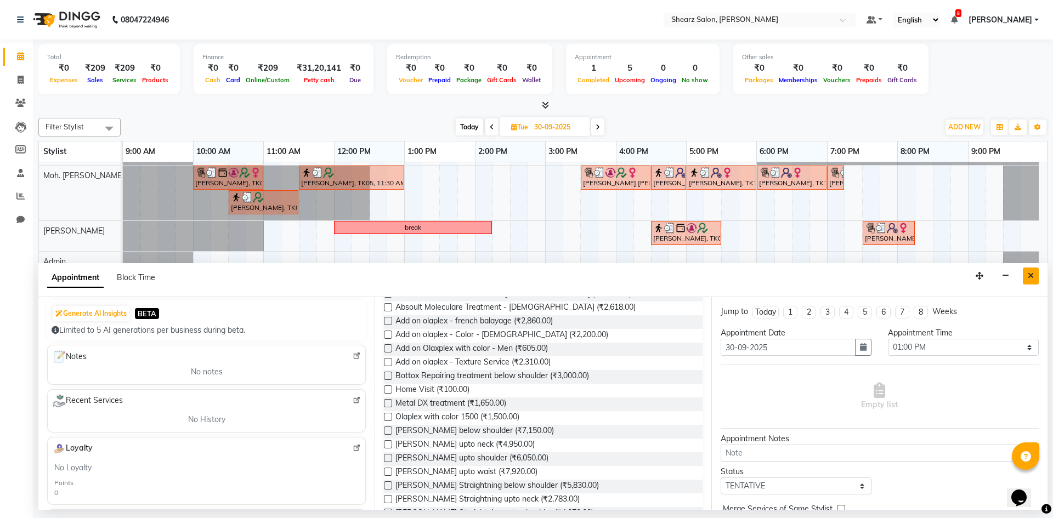 Image resolution: width=1053 pixels, height=518 pixels. I want to click on span: Prepaids, so click(869, 80).